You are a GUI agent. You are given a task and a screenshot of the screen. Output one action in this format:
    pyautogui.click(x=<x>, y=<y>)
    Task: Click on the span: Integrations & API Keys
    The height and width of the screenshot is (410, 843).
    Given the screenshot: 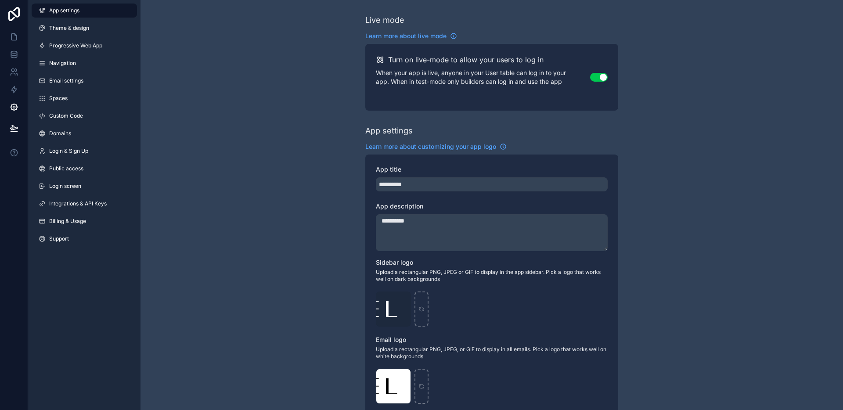 What is the action you would take?
    pyautogui.click(x=78, y=204)
    